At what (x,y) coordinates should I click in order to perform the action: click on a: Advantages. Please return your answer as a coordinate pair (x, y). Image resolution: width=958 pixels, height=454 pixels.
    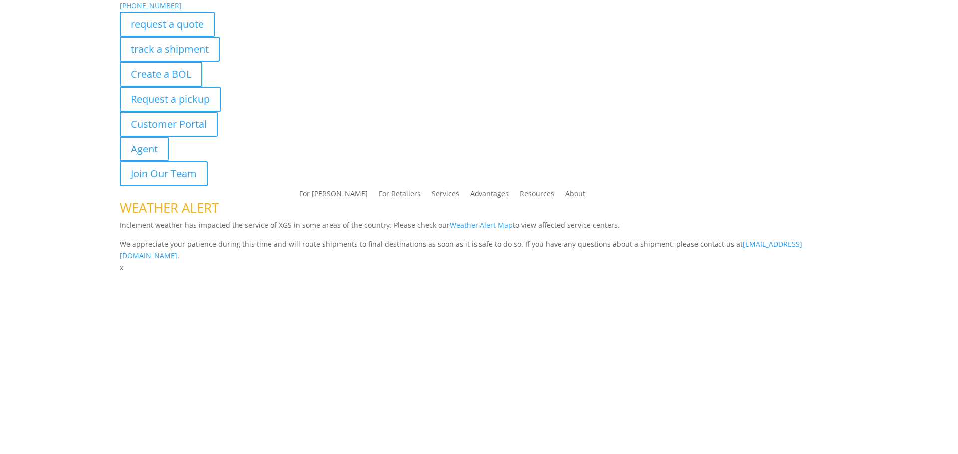
    Looking at the image, I should click on (489, 196).